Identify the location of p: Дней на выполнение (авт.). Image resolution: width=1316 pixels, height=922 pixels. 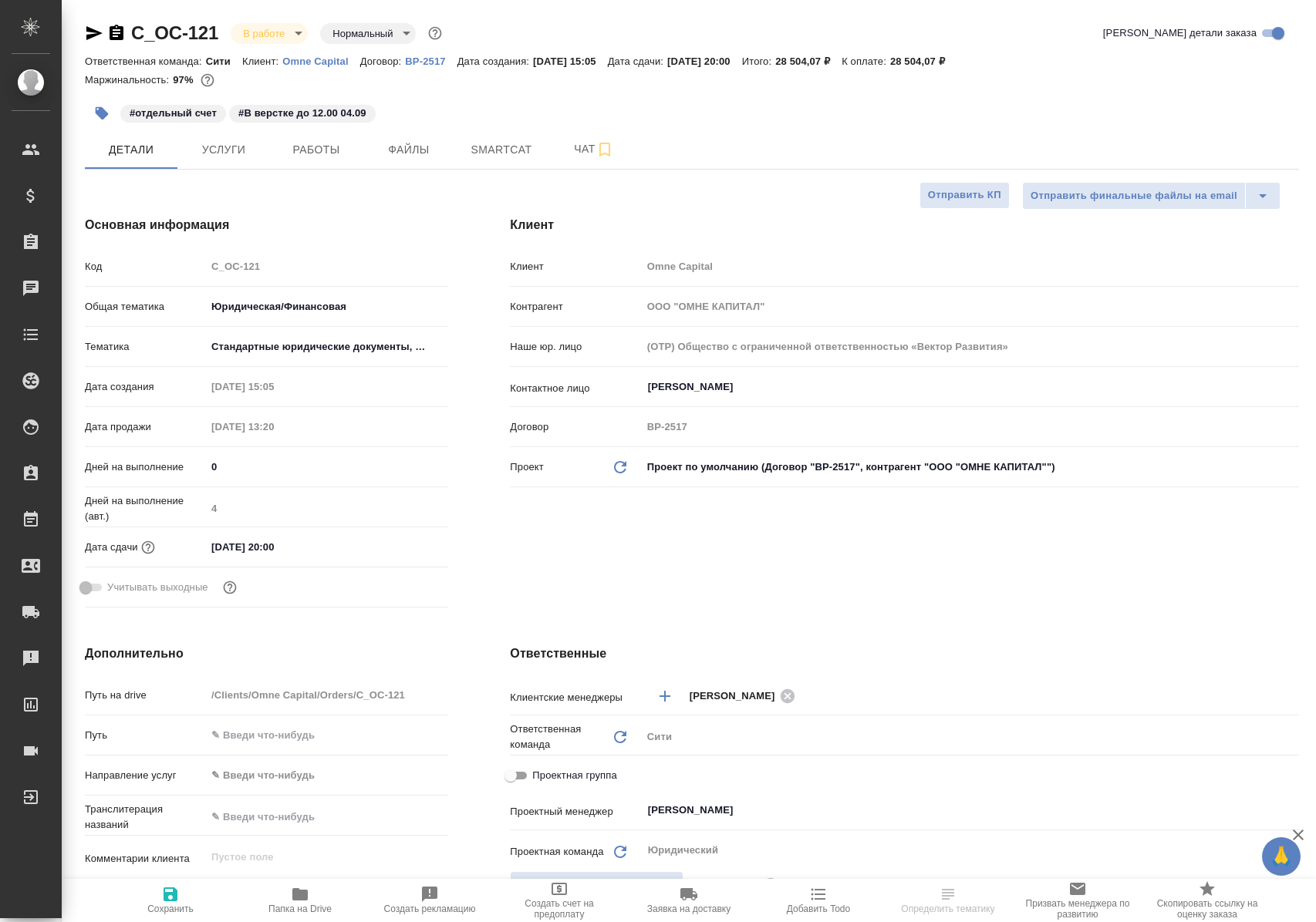
(145, 509).